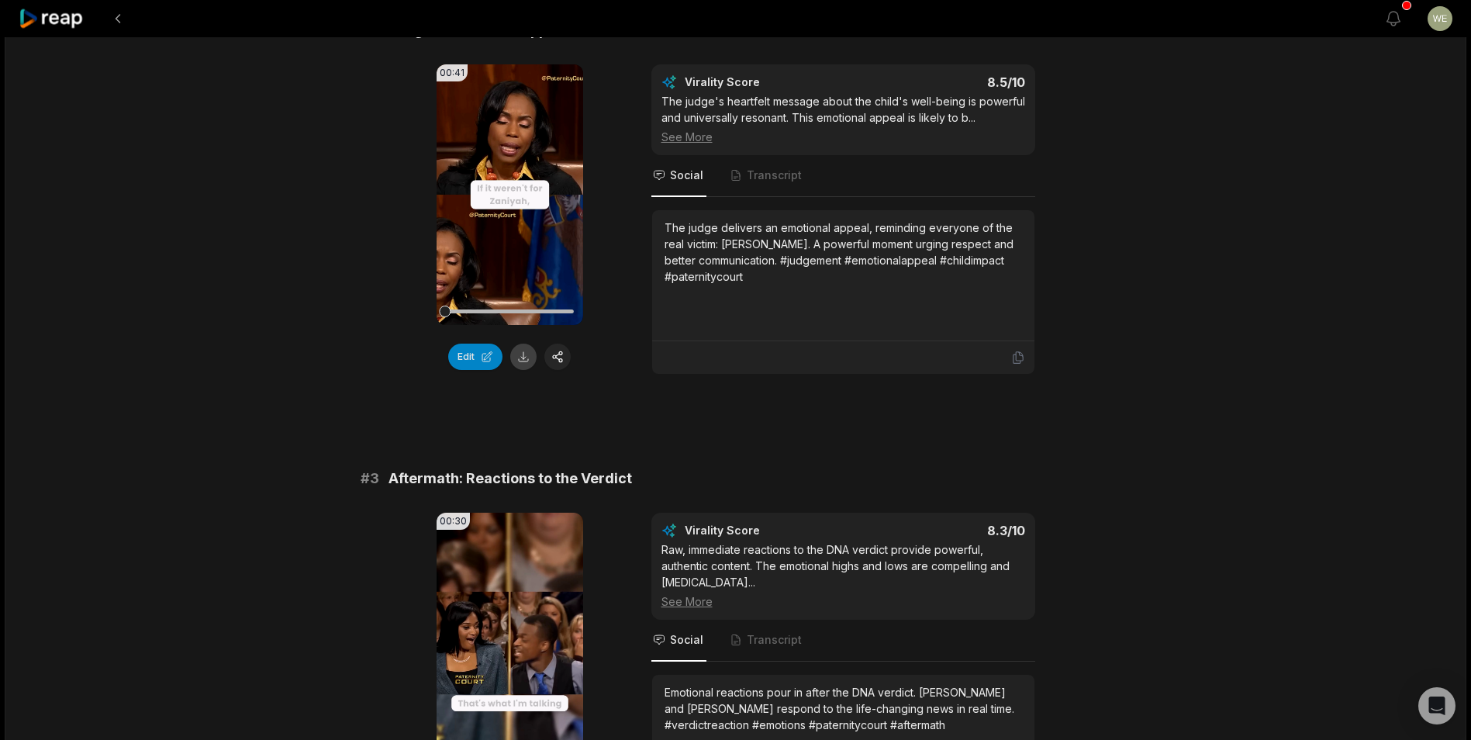  I want to click on div: Open Intercom Messenger, so click(1437, 706).